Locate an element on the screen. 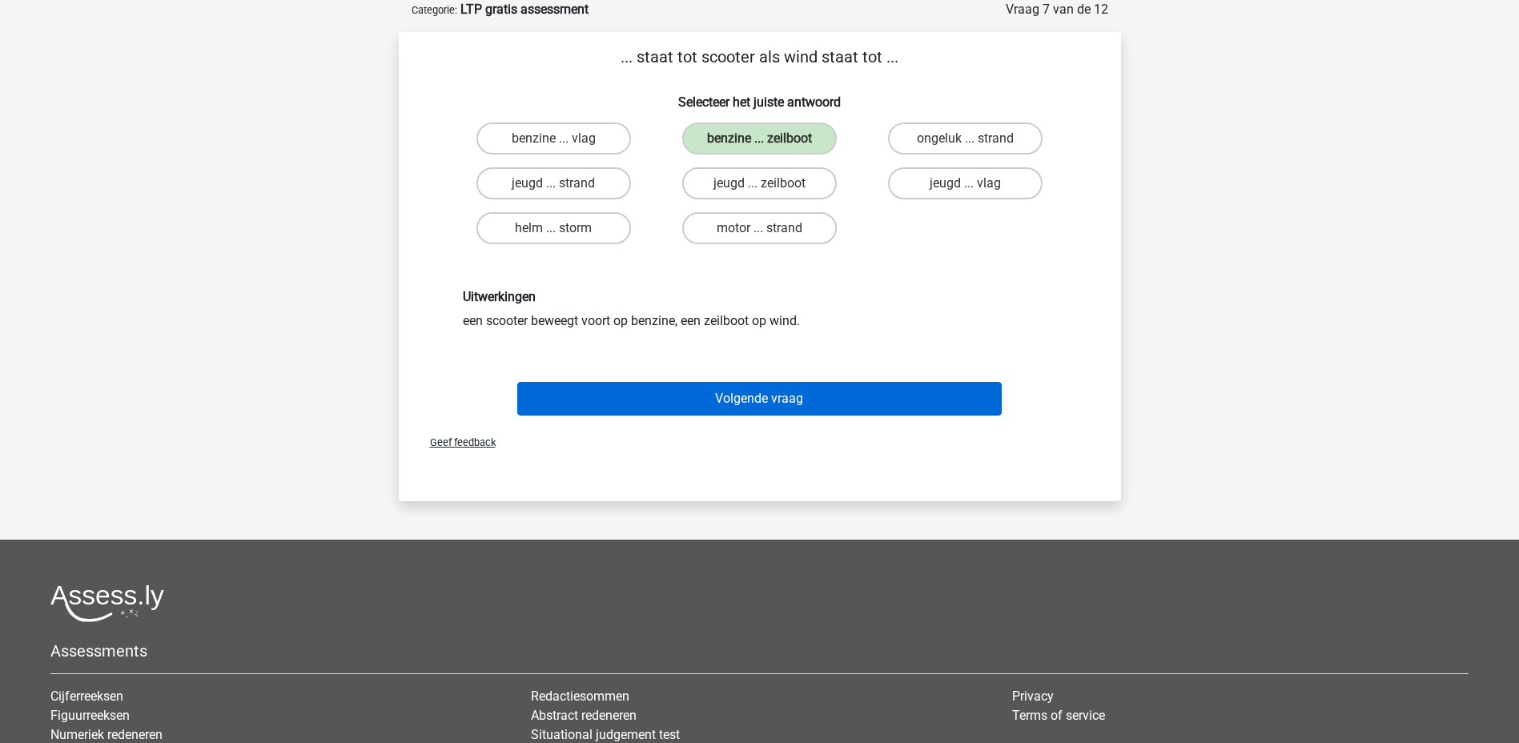 The height and width of the screenshot is (743, 1519). label: jeugd ... zeilboot is located at coordinates (759, 183).